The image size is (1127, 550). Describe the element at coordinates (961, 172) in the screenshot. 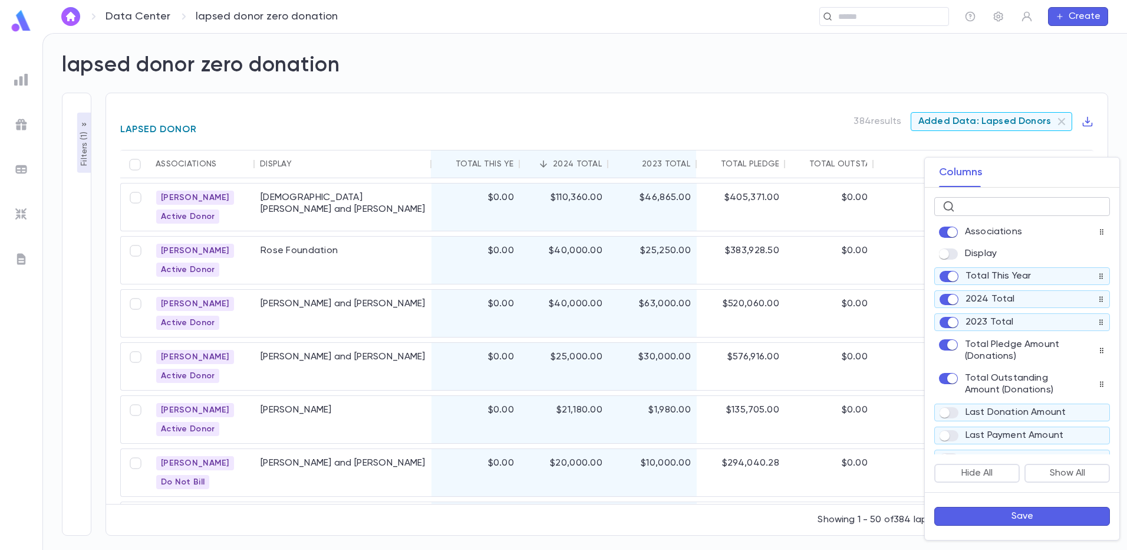

I see `button: Columns` at that location.